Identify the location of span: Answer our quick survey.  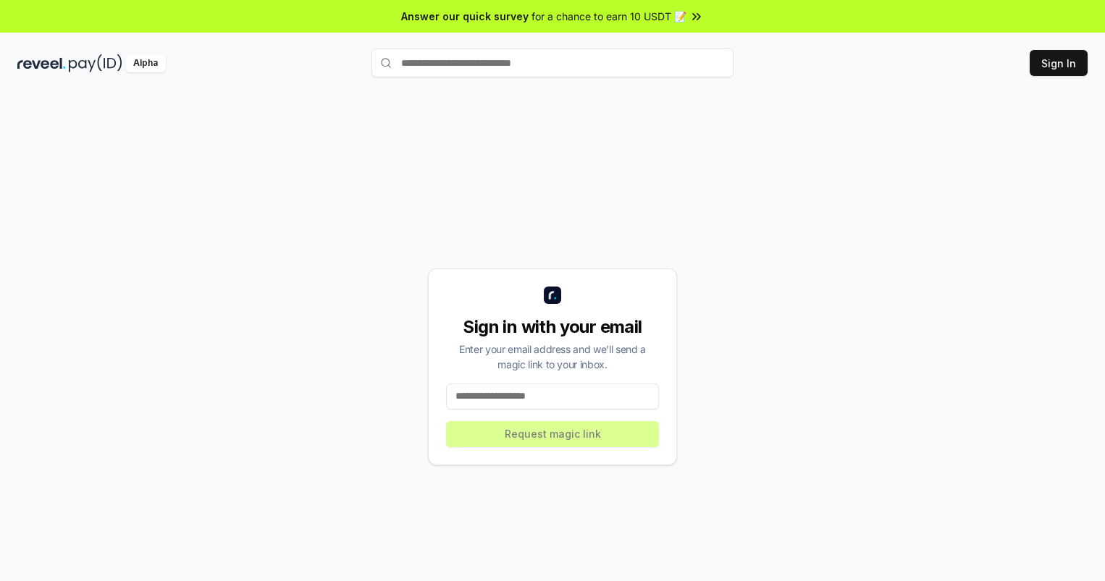
(465, 16).